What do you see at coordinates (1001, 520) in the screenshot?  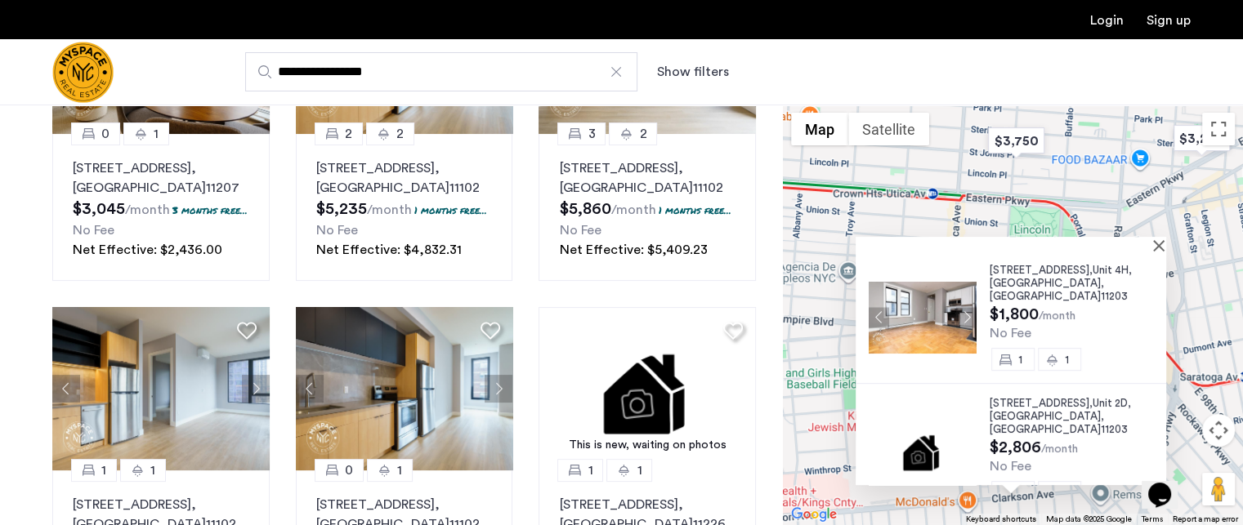 I see `button: Keyboard shortcuts` at bounding box center [1001, 520].